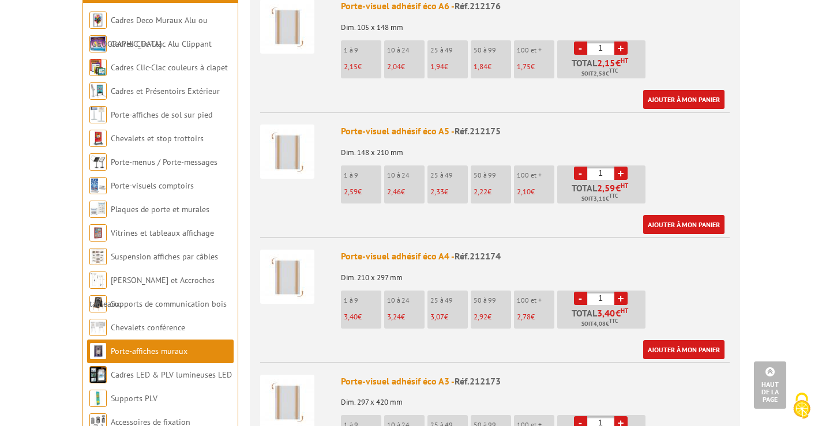 This screenshot has width=822, height=426. Describe the element at coordinates (148, 328) in the screenshot. I see `a: Chevalets conférence` at that location.